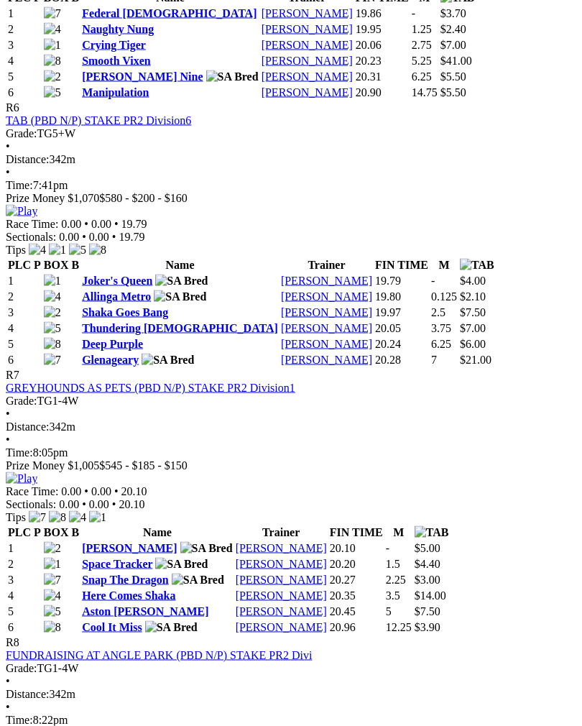  I want to click on text: 5.25, so click(422, 60).